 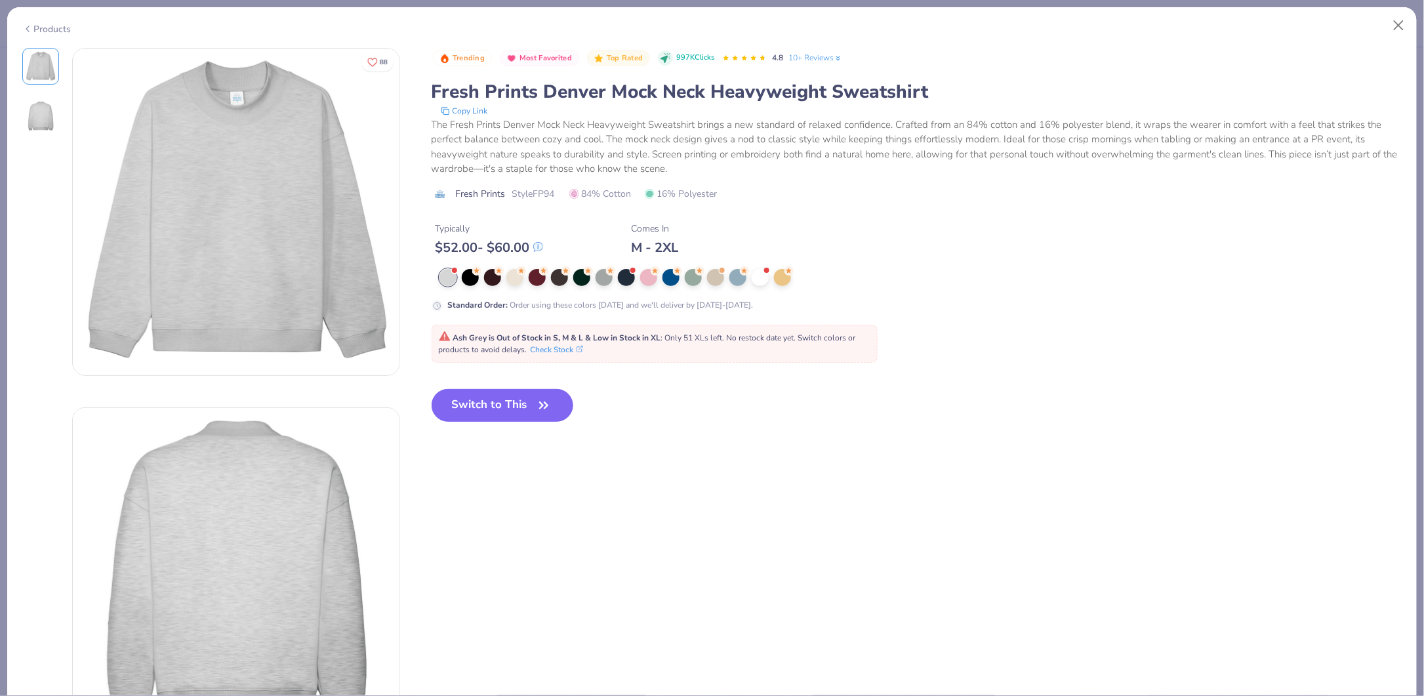 What do you see at coordinates (445, 58) in the screenshot?
I see `img: Trending sort` at bounding box center [445, 58].